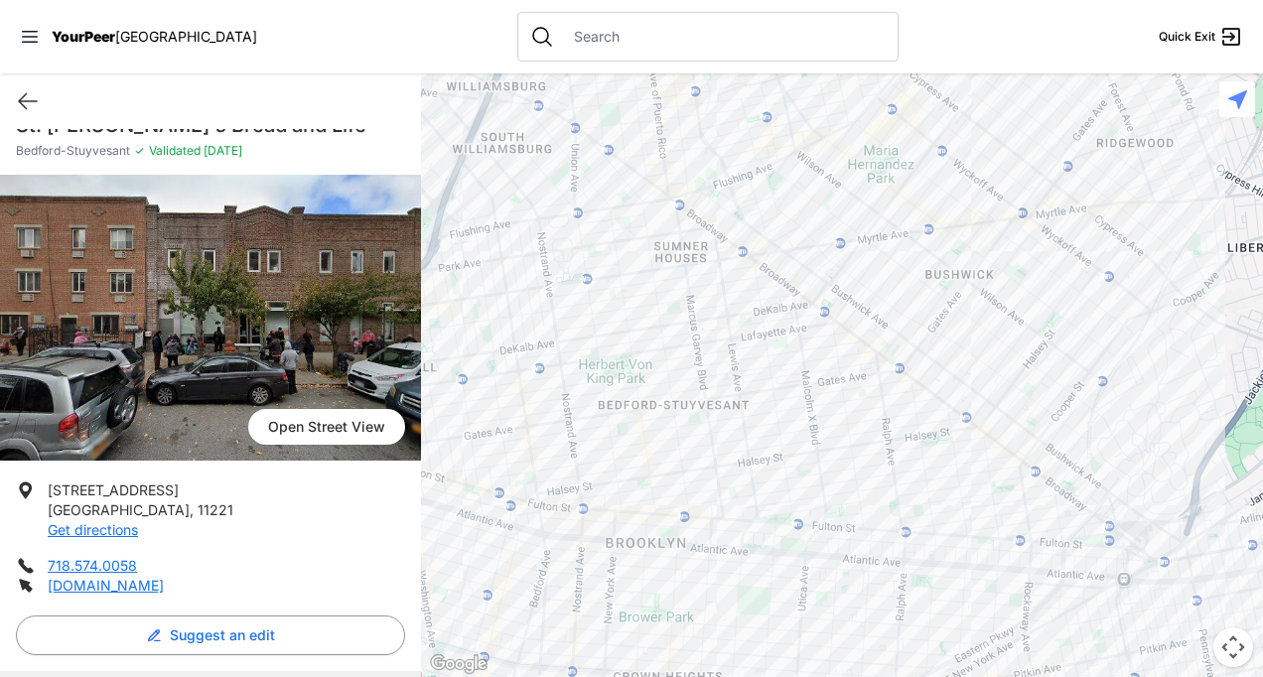  What do you see at coordinates (459, 664) in the screenshot?
I see `a: Open this area in Google Maps (opens a new window)` at bounding box center [459, 664].